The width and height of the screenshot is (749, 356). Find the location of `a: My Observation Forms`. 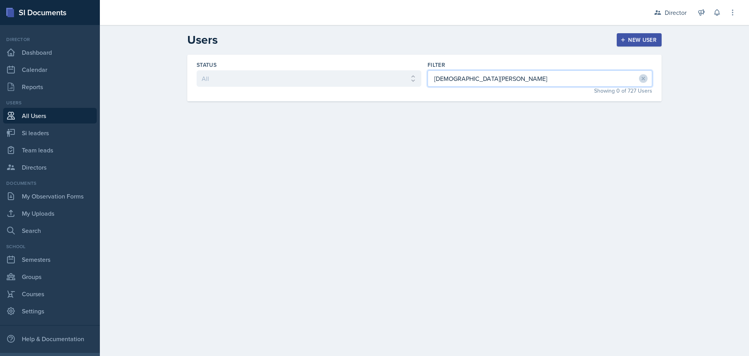

a: My Observation Forms is located at coordinates (50, 196).